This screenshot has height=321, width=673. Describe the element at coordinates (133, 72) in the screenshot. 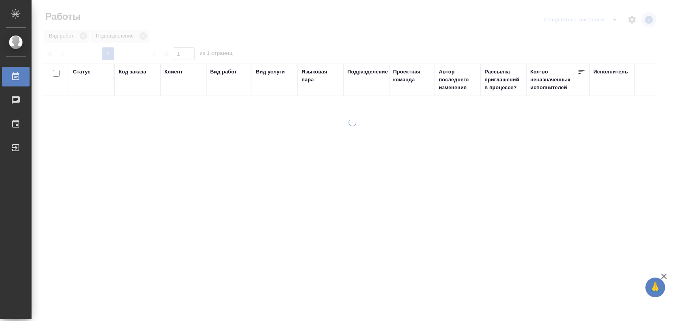

I see `div: Код заказа` at that location.